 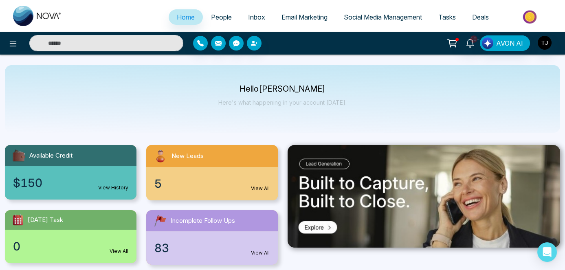 I want to click on button: AVON AI, so click(x=505, y=43).